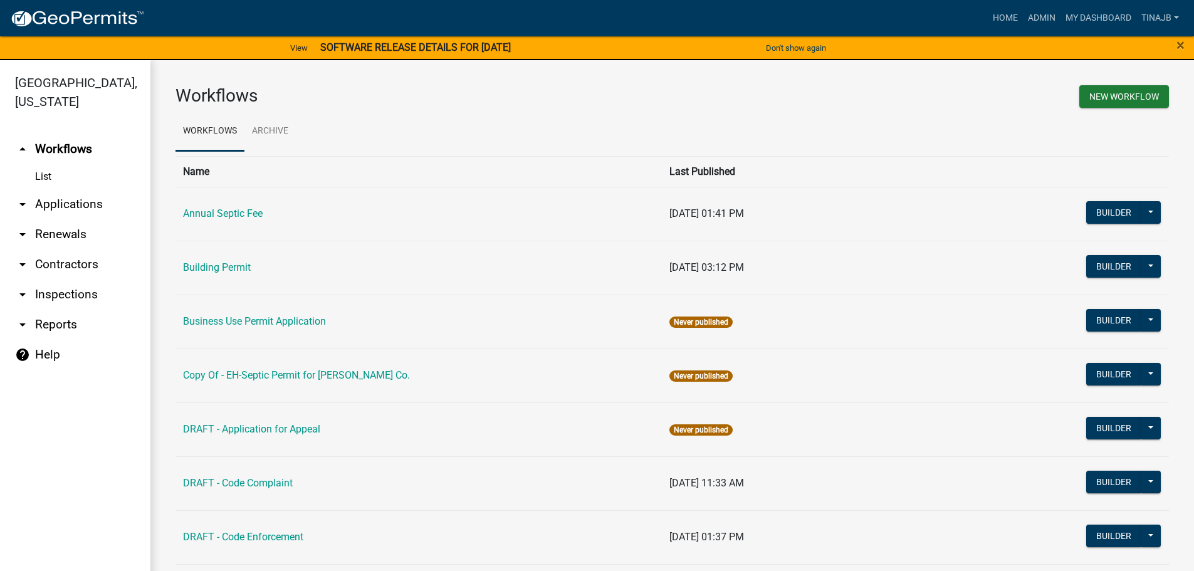 This screenshot has height=571, width=1194. What do you see at coordinates (1123, 96) in the screenshot?
I see `button: New Workflow` at bounding box center [1123, 96].